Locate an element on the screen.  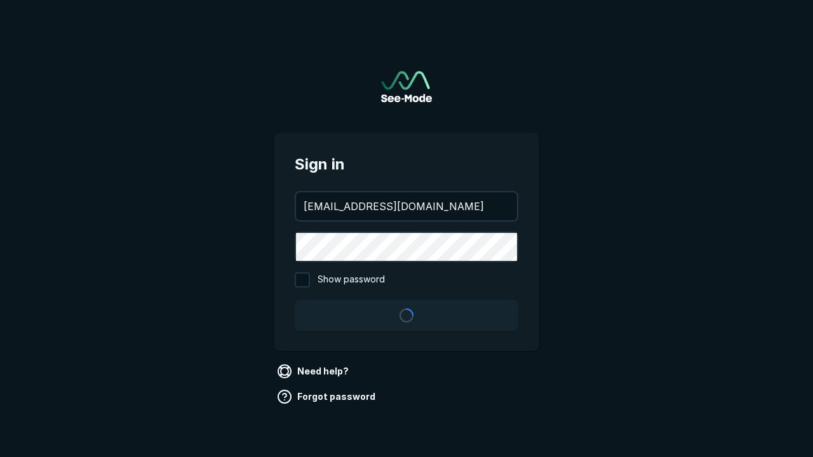
a: Go to sign in is located at coordinates (406, 86).